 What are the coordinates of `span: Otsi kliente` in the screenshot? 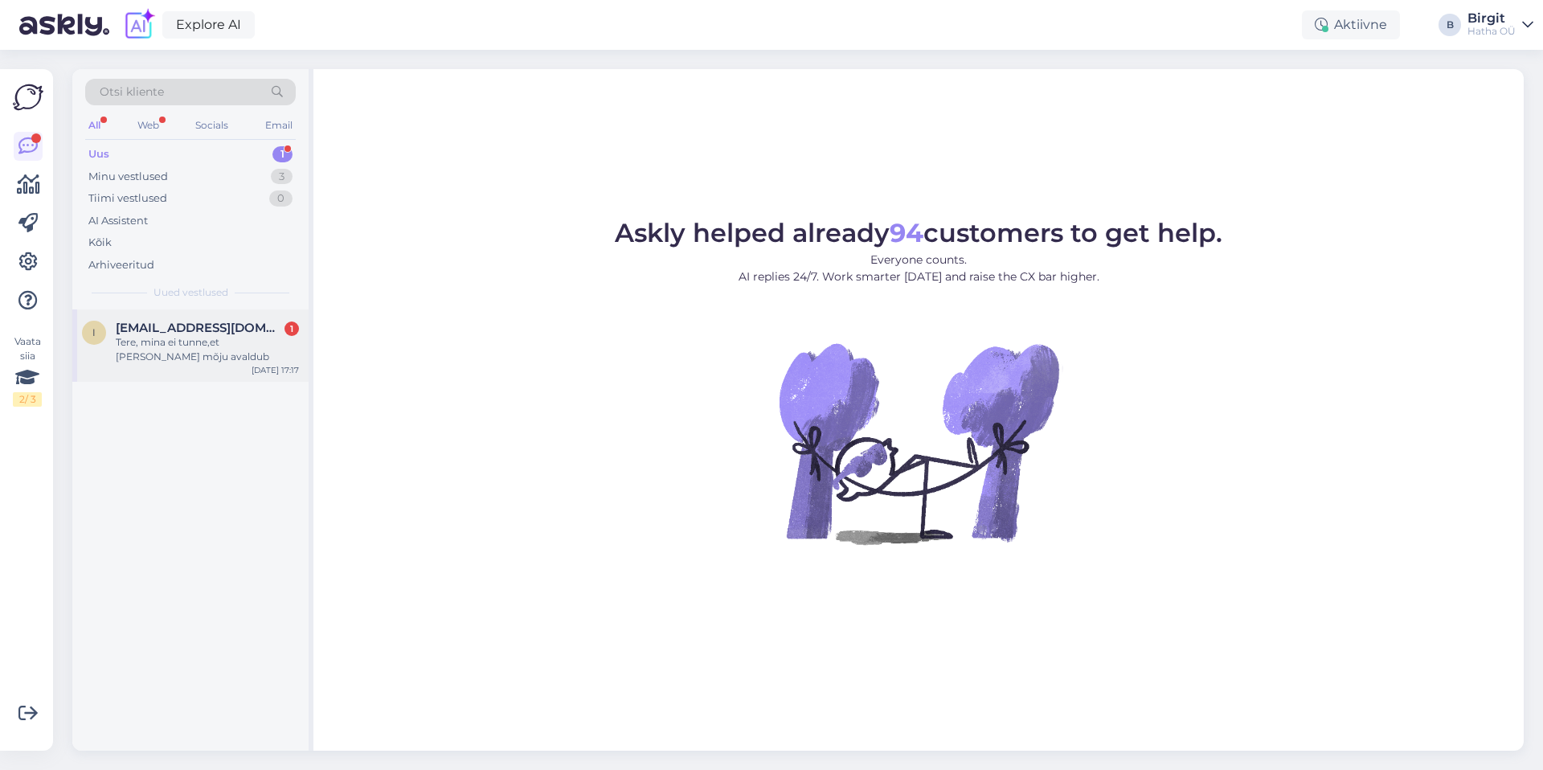 It's located at (132, 92).